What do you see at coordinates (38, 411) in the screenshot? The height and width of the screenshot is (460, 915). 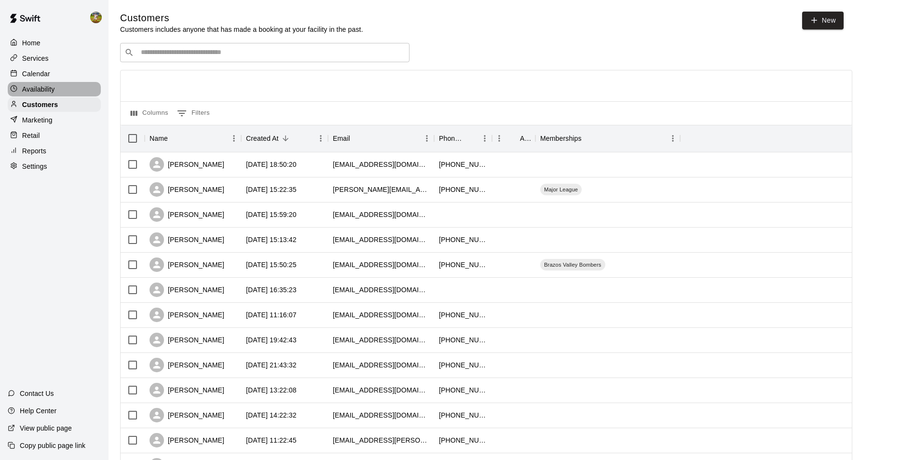 I see `p: Help Center` at bounding box center [38, 411].